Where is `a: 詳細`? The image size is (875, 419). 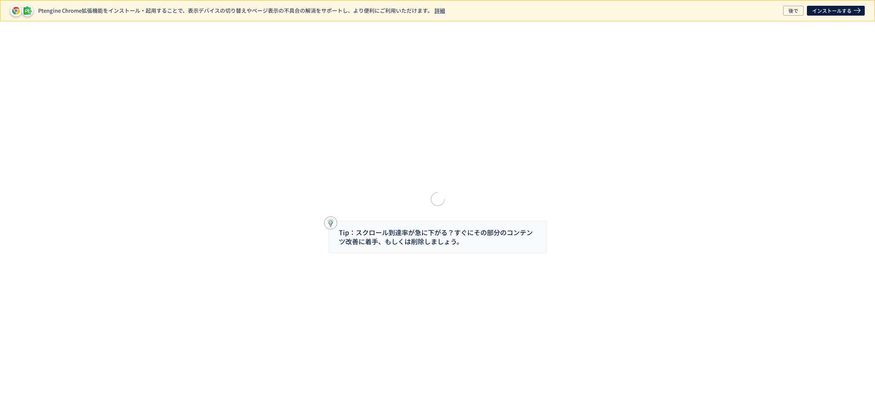
a: 詳細 is located at coordinates (440, 10).